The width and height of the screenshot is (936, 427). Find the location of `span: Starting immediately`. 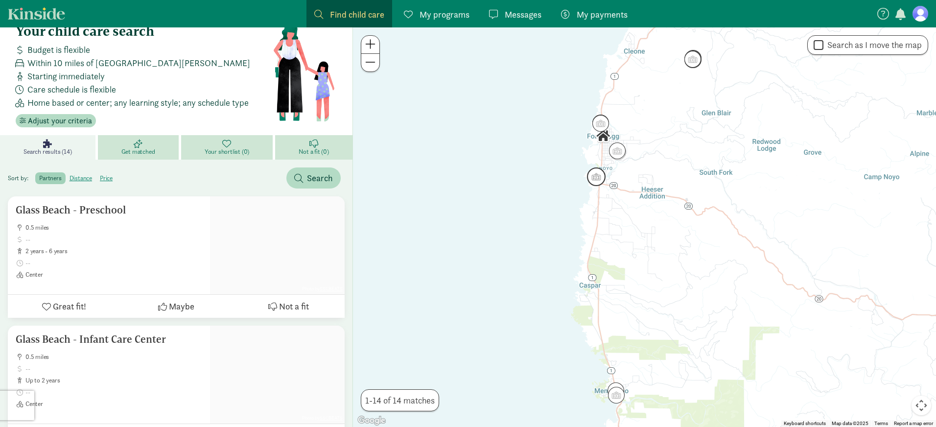

span: Starting immediately is located at coordinates (66, 76).